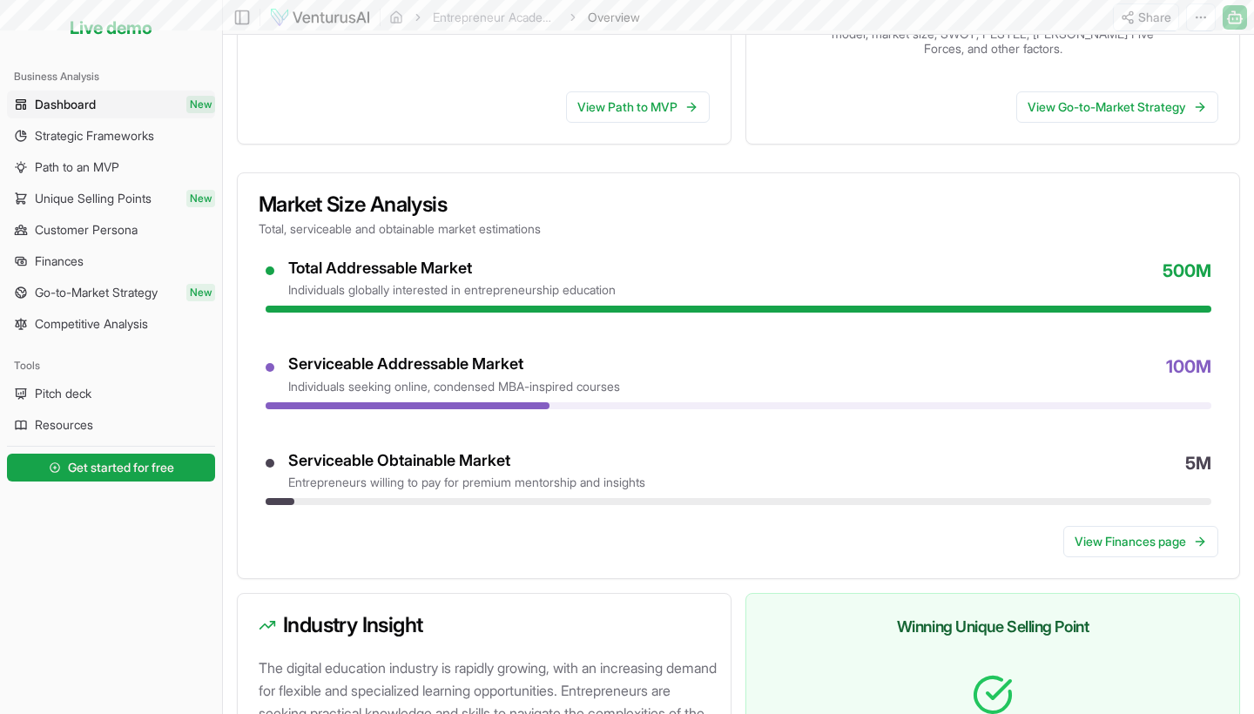  What do you see at coordinates (94, 136) in the screenshot?
I see `span: Strategic Frameworks` at bounding box center [94, 136].